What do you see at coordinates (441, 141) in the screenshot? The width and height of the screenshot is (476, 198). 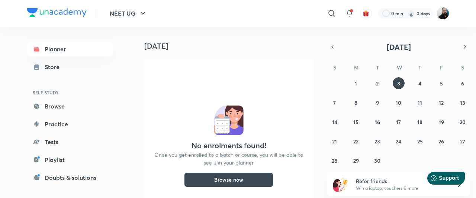 I see `abbr: September 26, 2025` at bounding box center [441, 141].